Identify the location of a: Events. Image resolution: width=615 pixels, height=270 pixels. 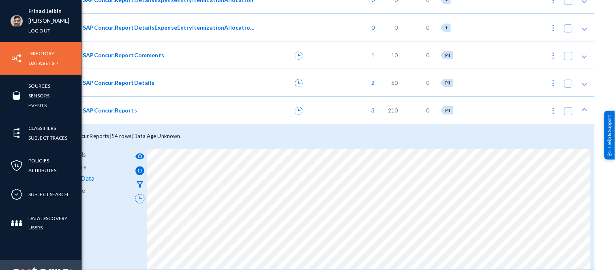
(37, 105).